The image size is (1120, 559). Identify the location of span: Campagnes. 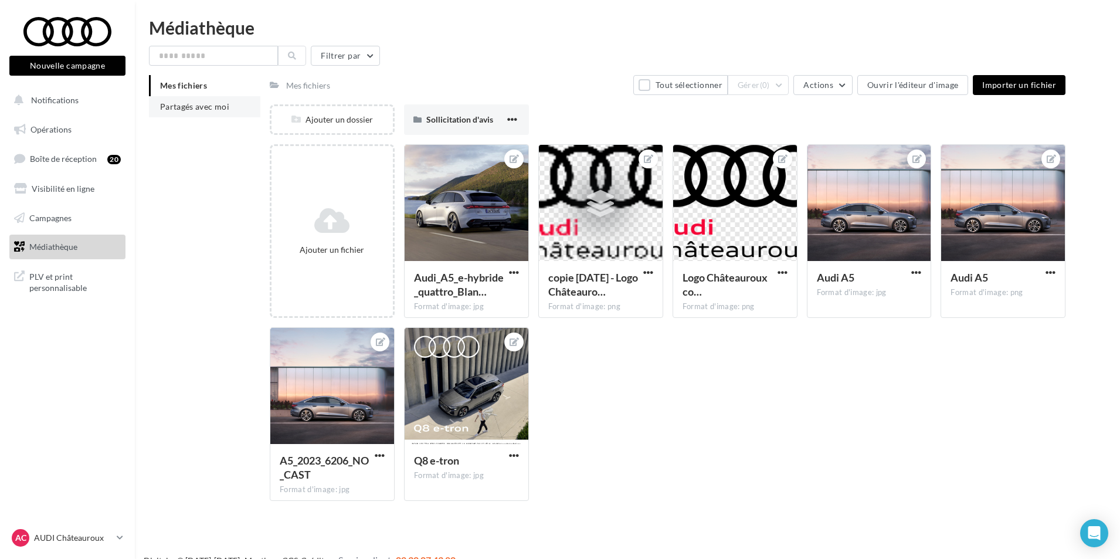
(50, 217).